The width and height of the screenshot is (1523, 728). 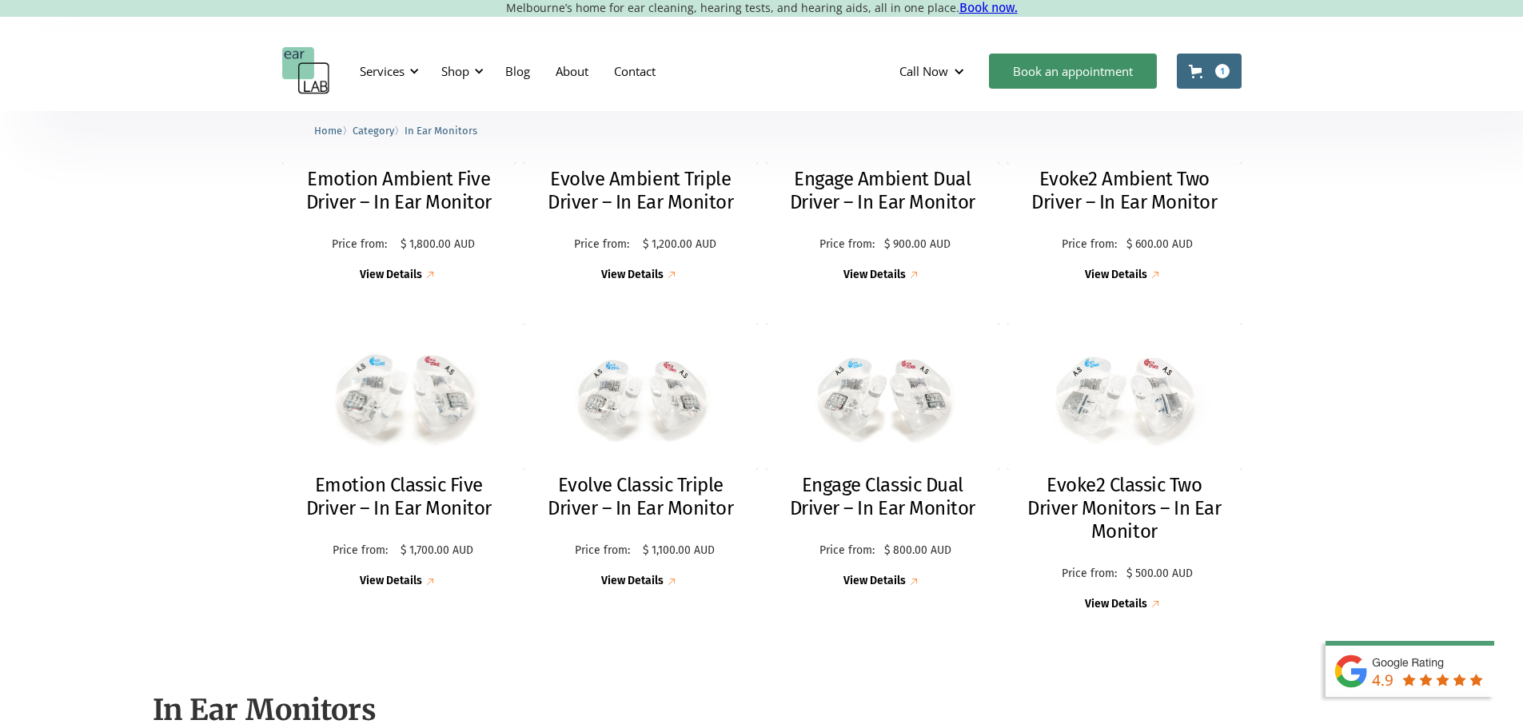 What do you see at coordinates (679, 551) in the screenshot?
I see `p: $ 1,100.00 AUD` at bounding box center [679, 551].